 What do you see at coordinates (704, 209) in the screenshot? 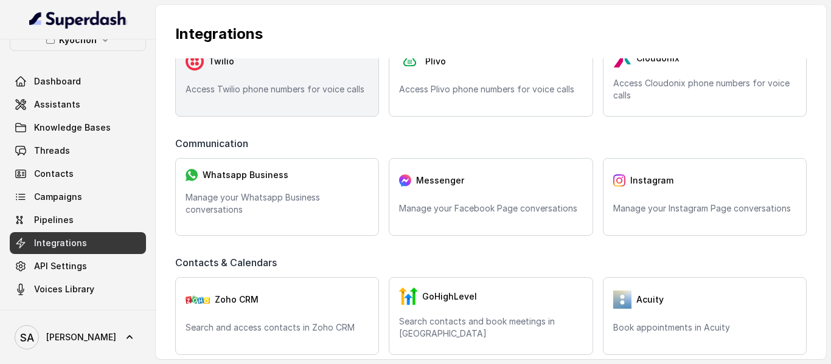
I see `p: Manage your Instagram Page conversations` at bounding box center [704, 209].